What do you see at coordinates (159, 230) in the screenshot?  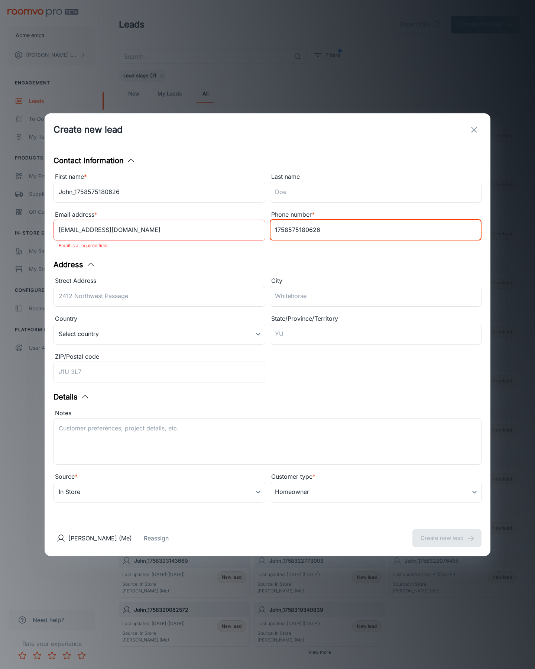 I see `input: myname@example.com` at bounding box center [159, 230].